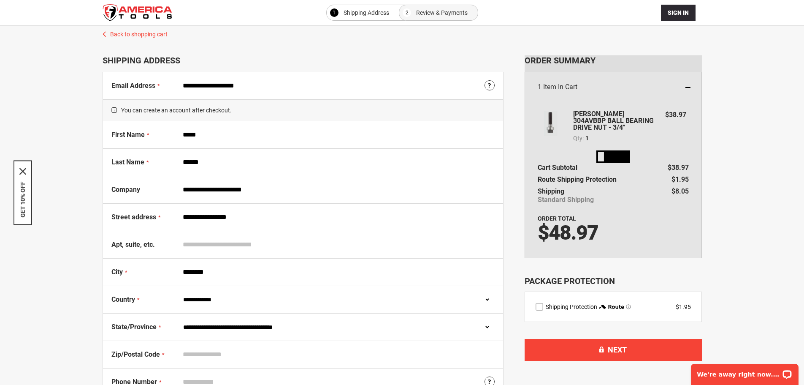 The height and width of the screenshot is (385, 804). What do you see at coordinates (137, 13) in the screenshot?
I see `img: America Tools` at bounding box center [137, 13].